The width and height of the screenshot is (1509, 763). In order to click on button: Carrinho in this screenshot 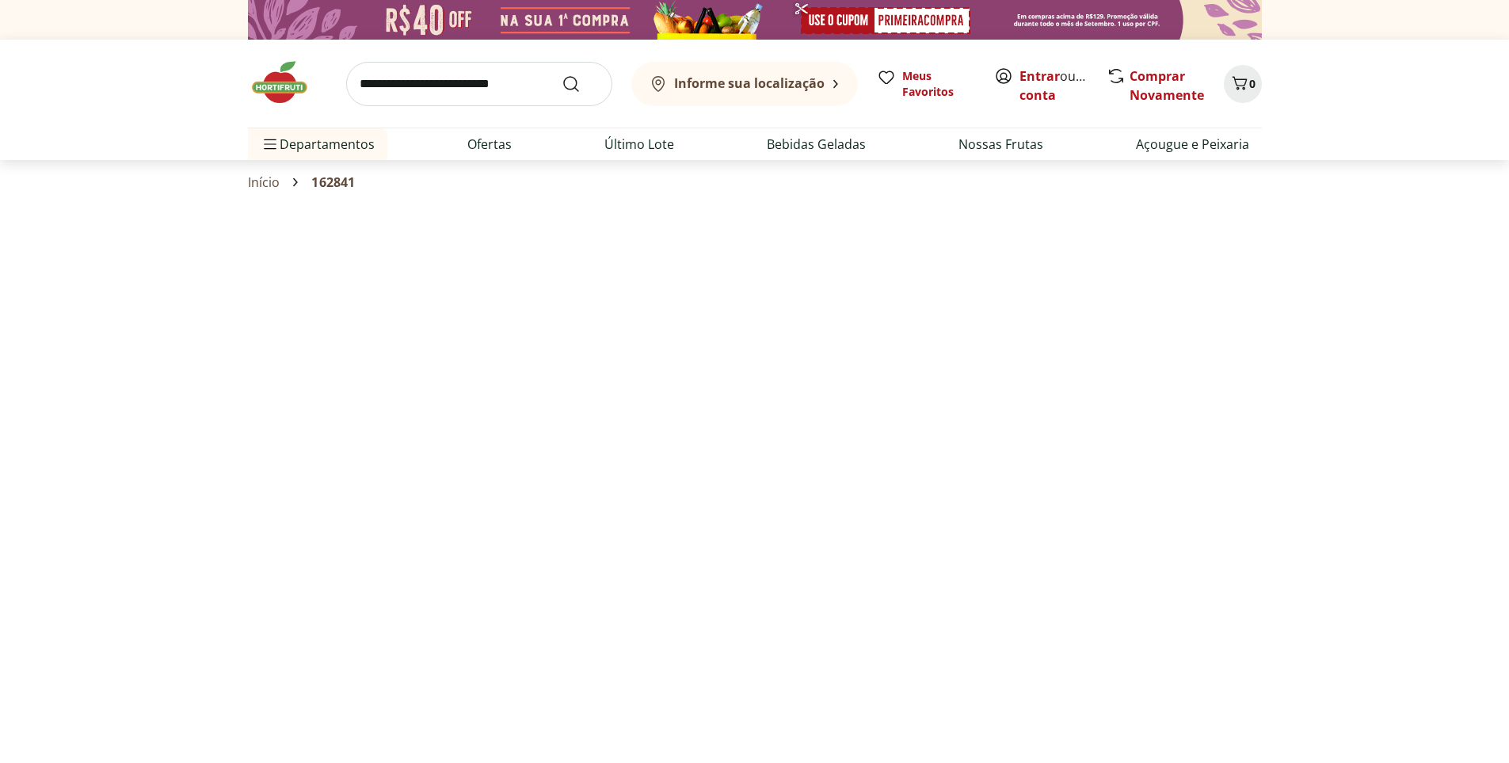, I will do `click(1243, 84)`.